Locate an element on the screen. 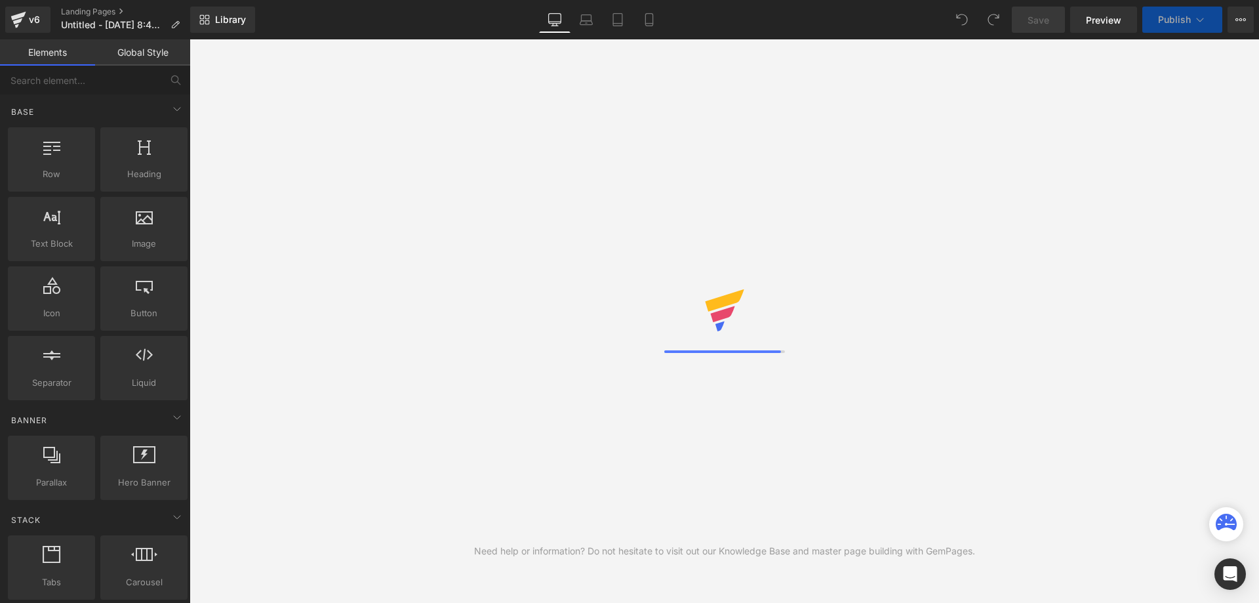  span: Stack is located at coordinates (26, 519).